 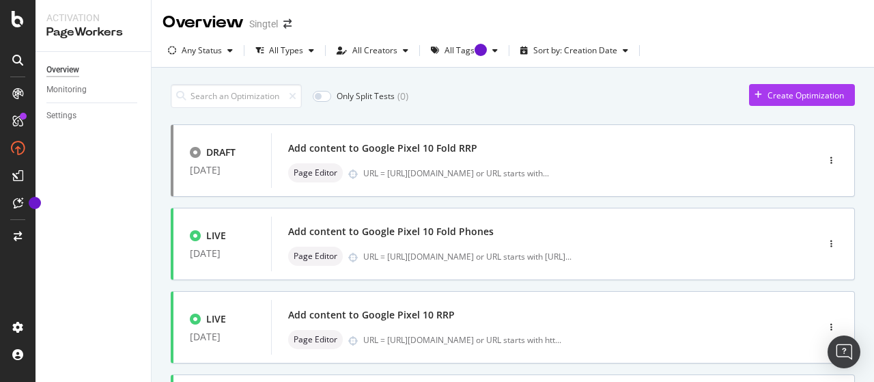 What do you see at coordinates (575, 51) in the screenshot?
I see `div: Sort by: Creation Date` at bounding box center [575, 51].